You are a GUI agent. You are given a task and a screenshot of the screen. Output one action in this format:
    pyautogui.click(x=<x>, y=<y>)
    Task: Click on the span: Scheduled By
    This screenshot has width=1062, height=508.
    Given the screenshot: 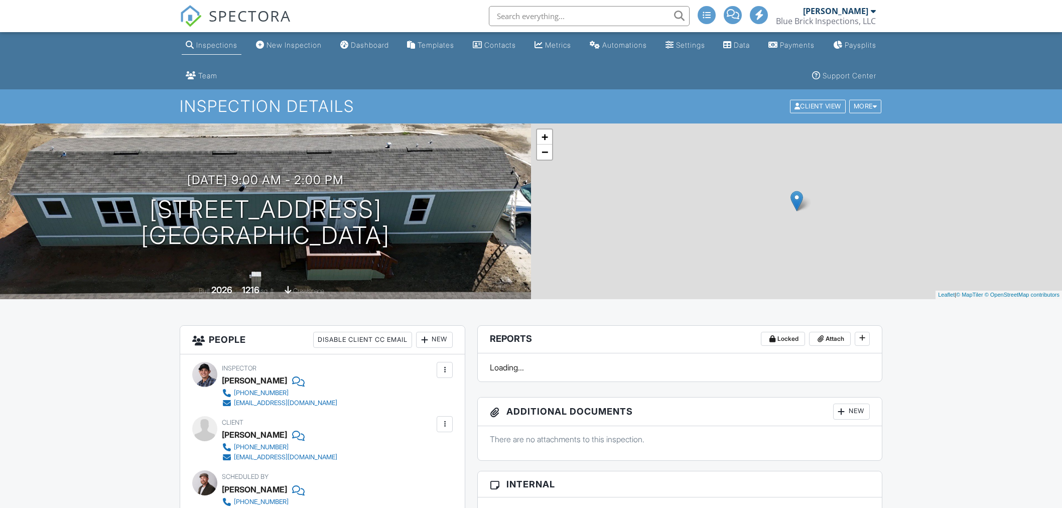 What is the action you would take?
    pyautogui.click(x=245, y=476)
    